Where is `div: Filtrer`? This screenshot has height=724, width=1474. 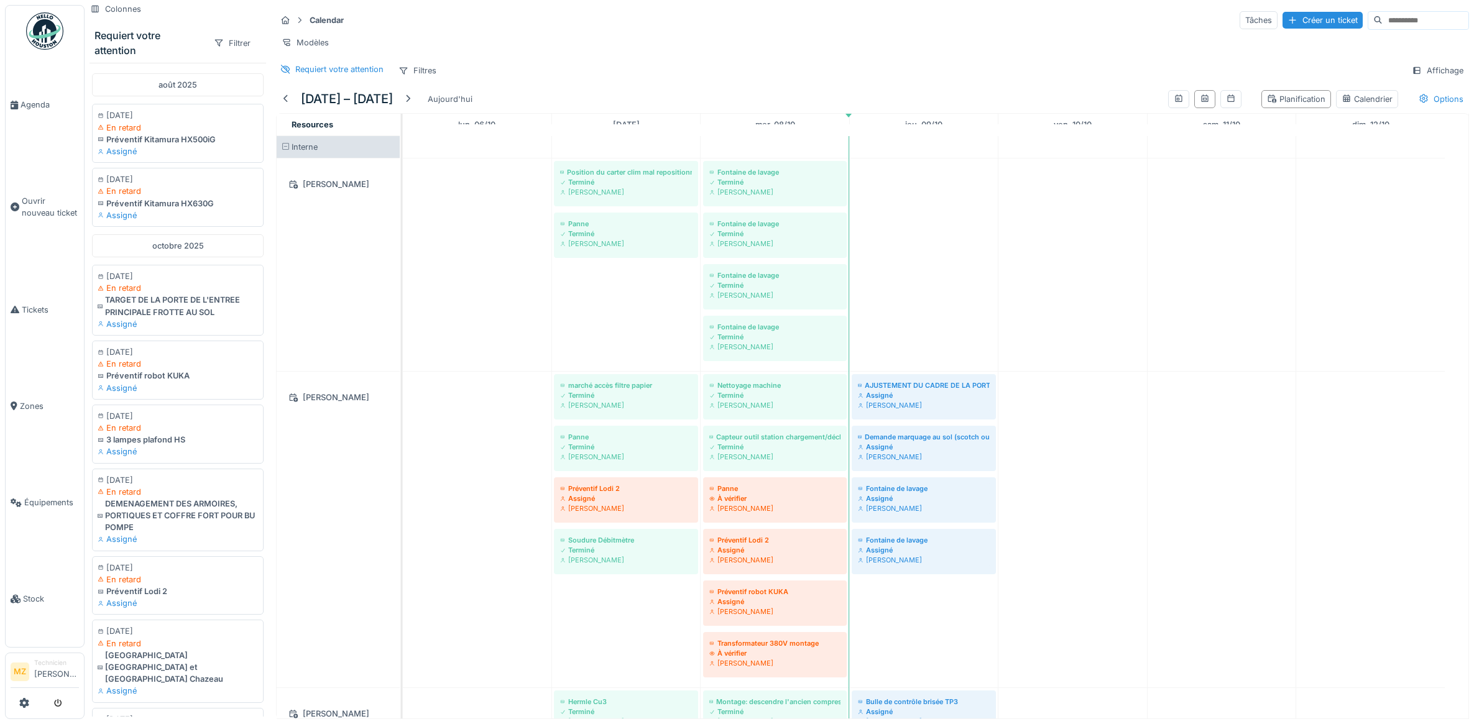
div: Filtrer is located at coordinates (232, 43).